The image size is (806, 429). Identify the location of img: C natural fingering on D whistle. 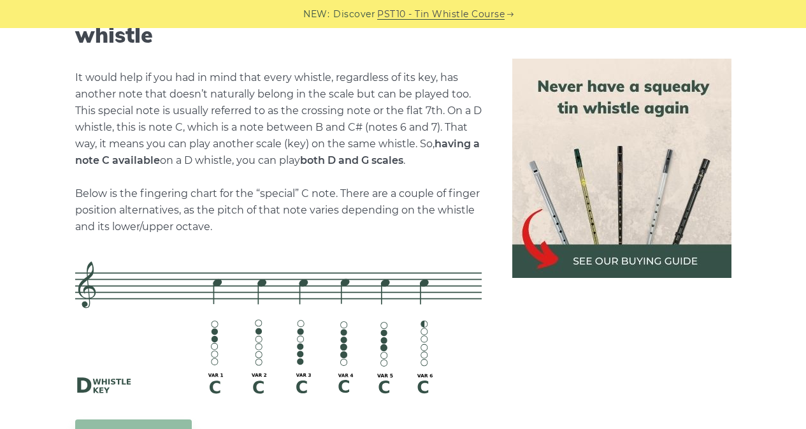
(278, 327).